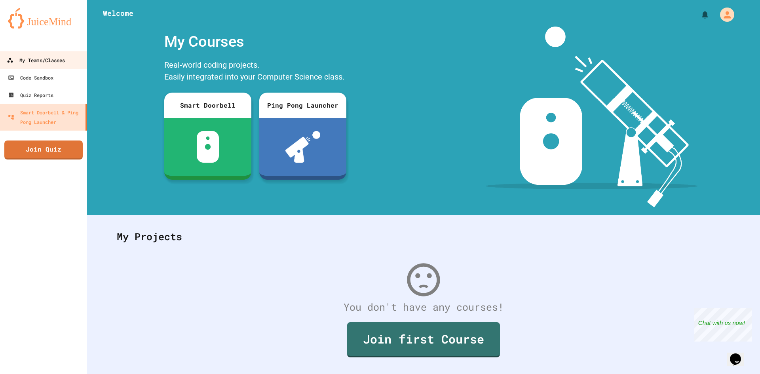 The width and height of the screenshot is (760, 374). Describe the element at coordinates (44, 18) in the screenshot. I see `img: logo-orange.svg` at that location.